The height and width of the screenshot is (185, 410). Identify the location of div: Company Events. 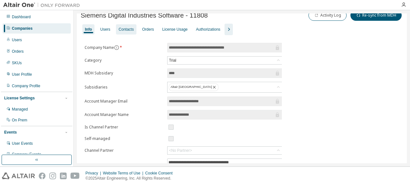
(26, 155).